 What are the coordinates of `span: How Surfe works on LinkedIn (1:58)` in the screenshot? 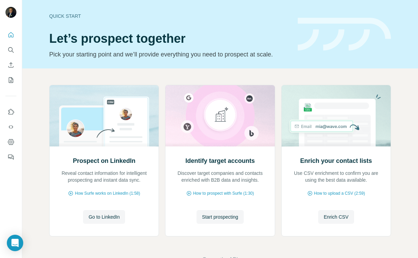 It's located at (107, 193).